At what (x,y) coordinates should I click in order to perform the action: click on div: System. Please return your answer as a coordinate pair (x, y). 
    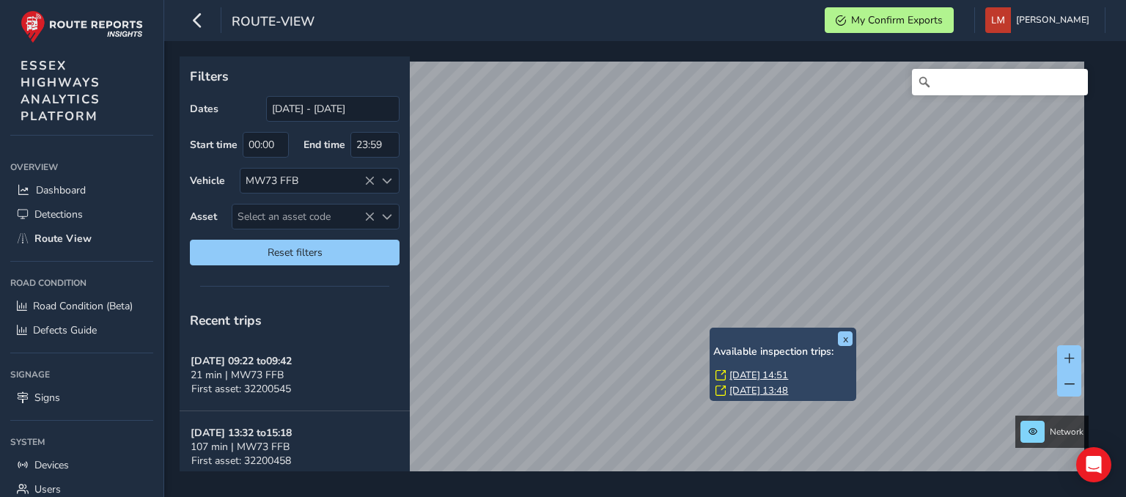
    Looking at the image, I should click on (81, 442).